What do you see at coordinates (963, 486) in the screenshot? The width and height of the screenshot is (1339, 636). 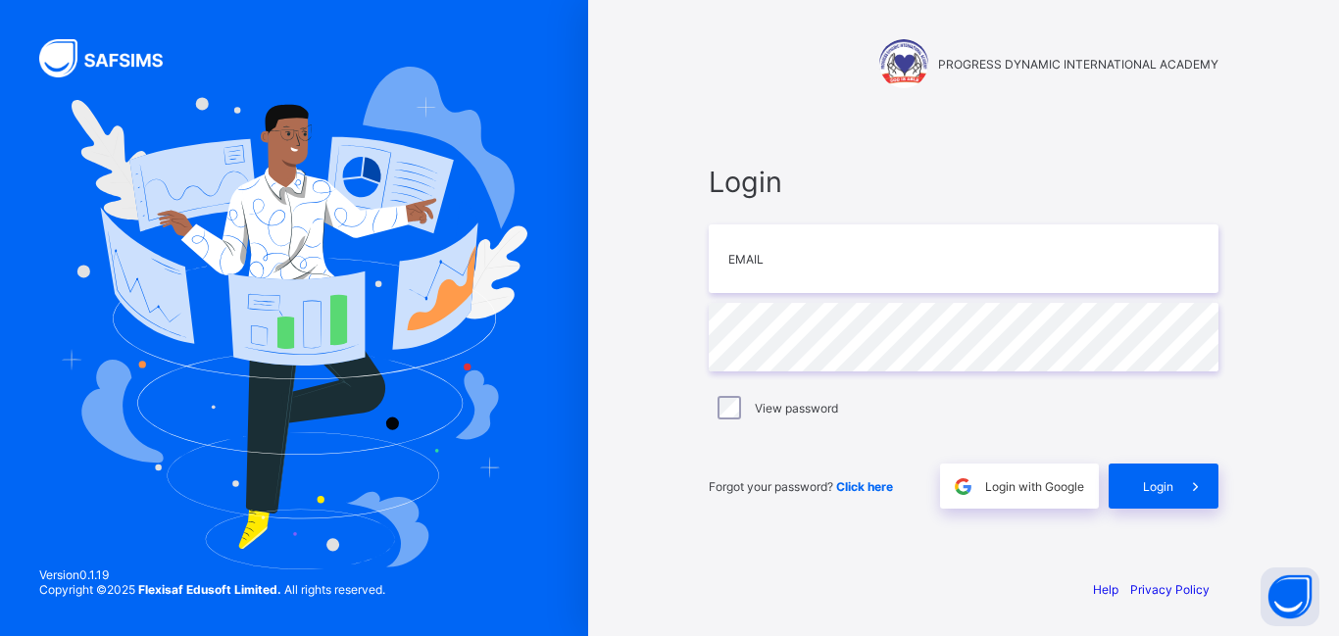 I see `img: google.396cfc9801f0270233282035f929180a.svg` at bounding box center [963, 486].